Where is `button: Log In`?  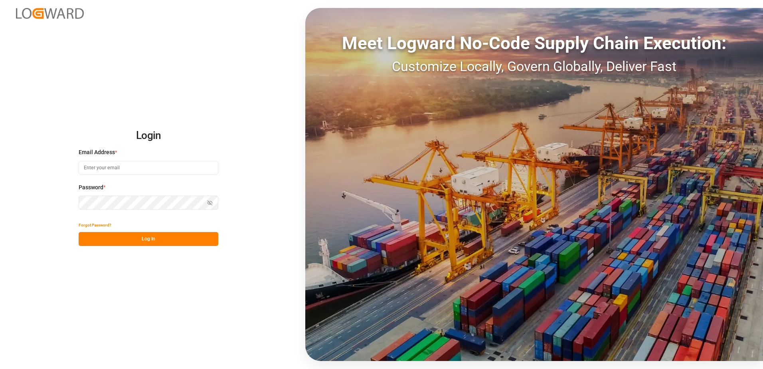
button: Log In is located at coordinates (148, 239).